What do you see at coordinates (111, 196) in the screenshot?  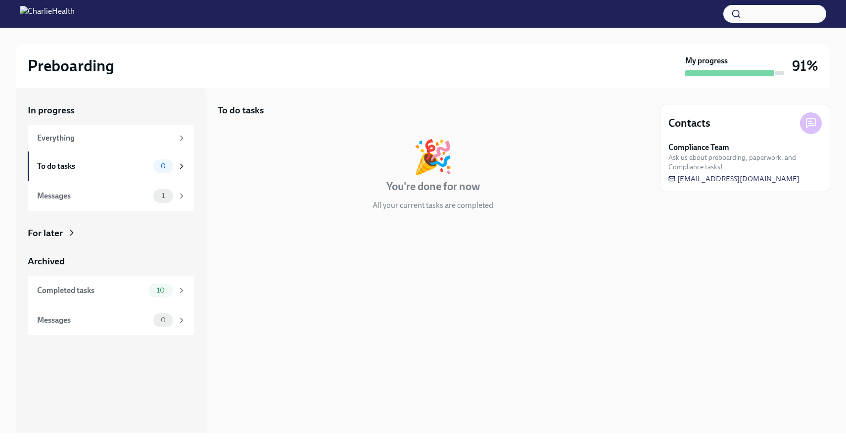 I see `a: Messages1` at bounding box center [111, 196].